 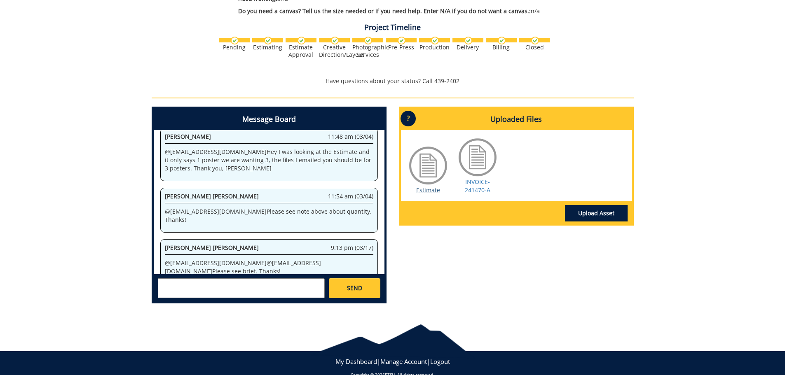 I want to click on a: SEND, so click(x=354, y=288).